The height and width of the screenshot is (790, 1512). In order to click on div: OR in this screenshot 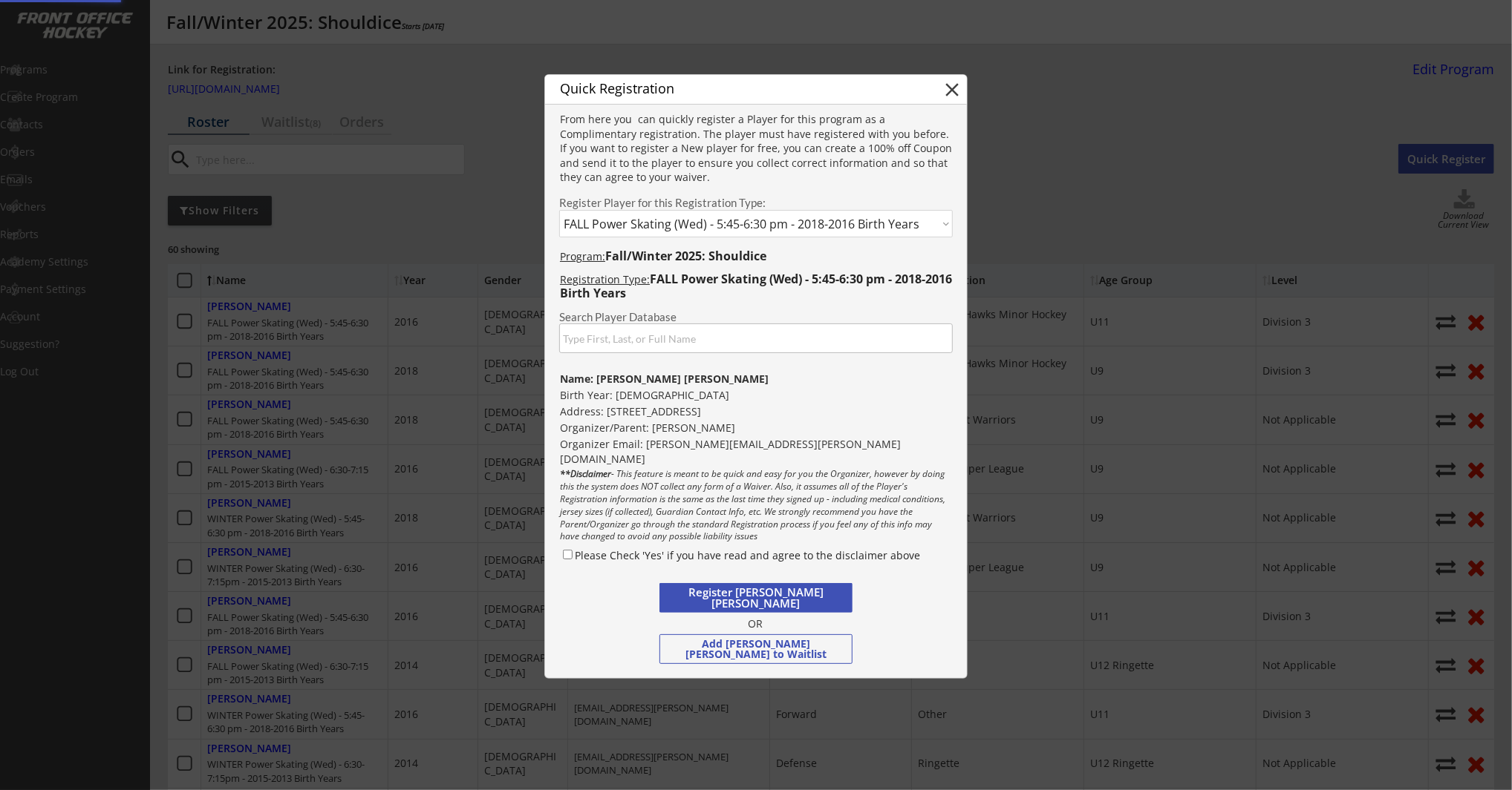, I will do `click(756, 625)`.